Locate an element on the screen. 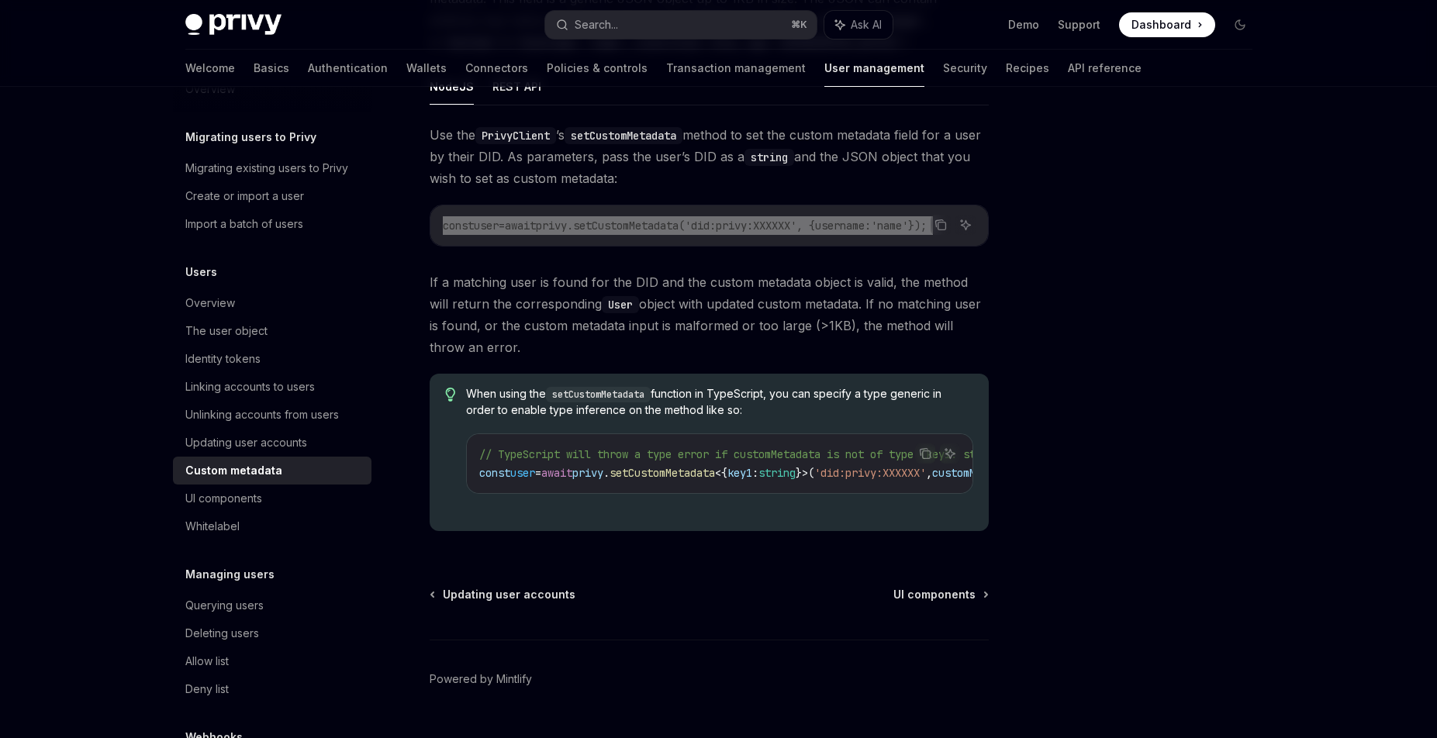  a: Unlinking accounts from users is located at coordinates (272, 415).